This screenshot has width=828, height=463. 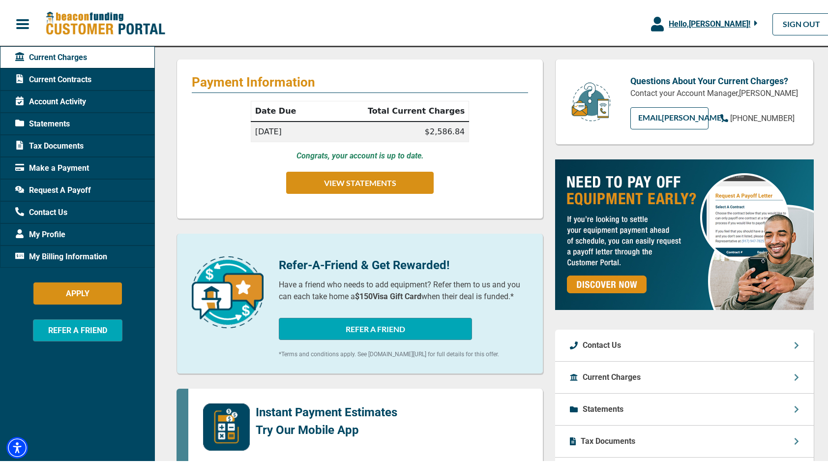 I want to click on p: Tax Documents, so click(x=608, y=439).